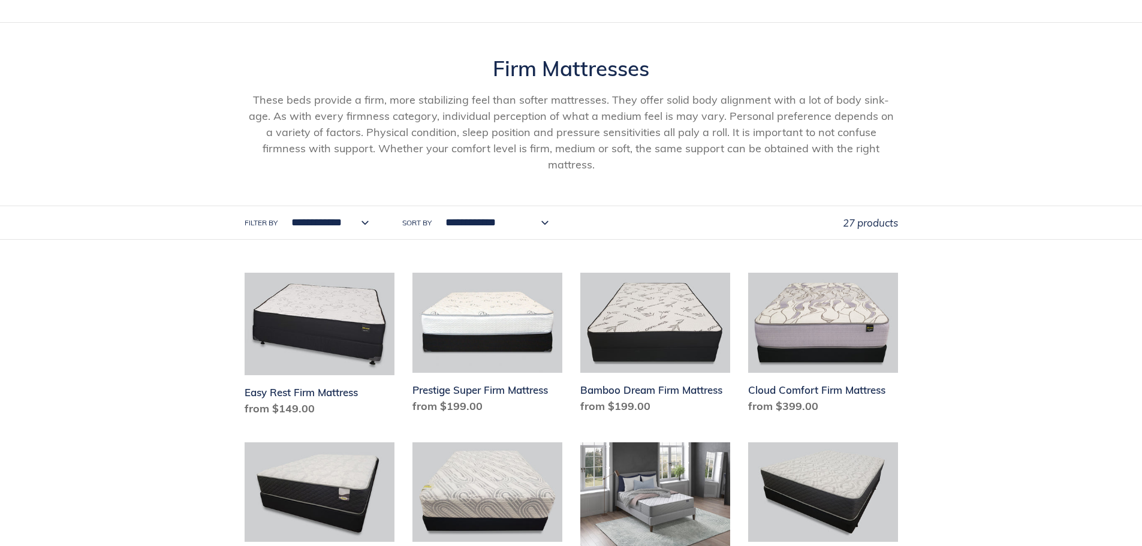 The image size is (1142, 546). Describe the element at coordinates (417, 223) in the screenshot. I see `label: Sort by` at that location.